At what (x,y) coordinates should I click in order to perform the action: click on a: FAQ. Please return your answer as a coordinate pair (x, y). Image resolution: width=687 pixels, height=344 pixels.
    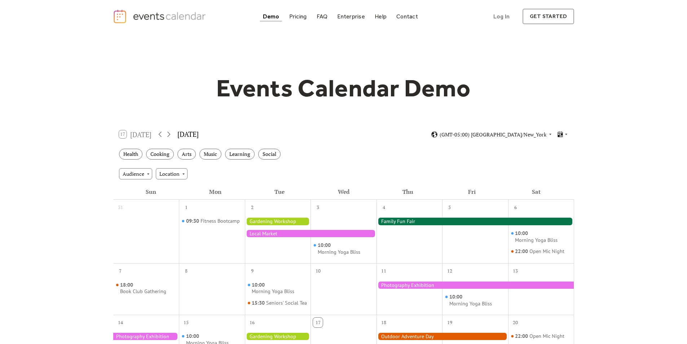
    Looking at the image, I should click on (322, 16).